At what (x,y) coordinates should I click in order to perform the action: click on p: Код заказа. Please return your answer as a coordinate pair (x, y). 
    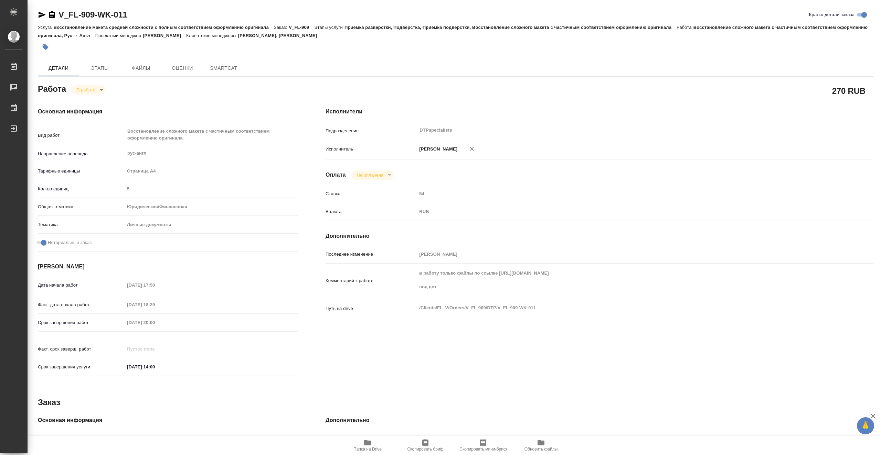
    Looking at the image, I should click on (81, 439).